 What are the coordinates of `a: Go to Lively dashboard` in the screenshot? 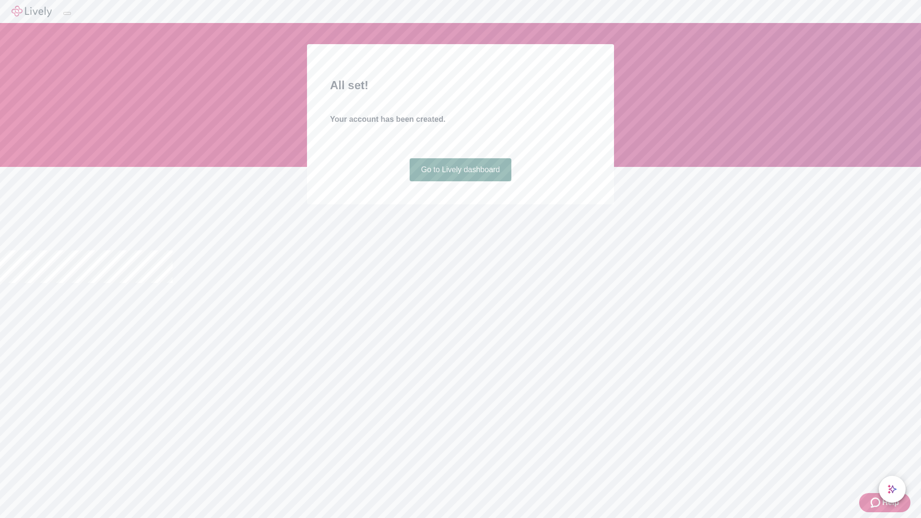 It's located at (460, 170).